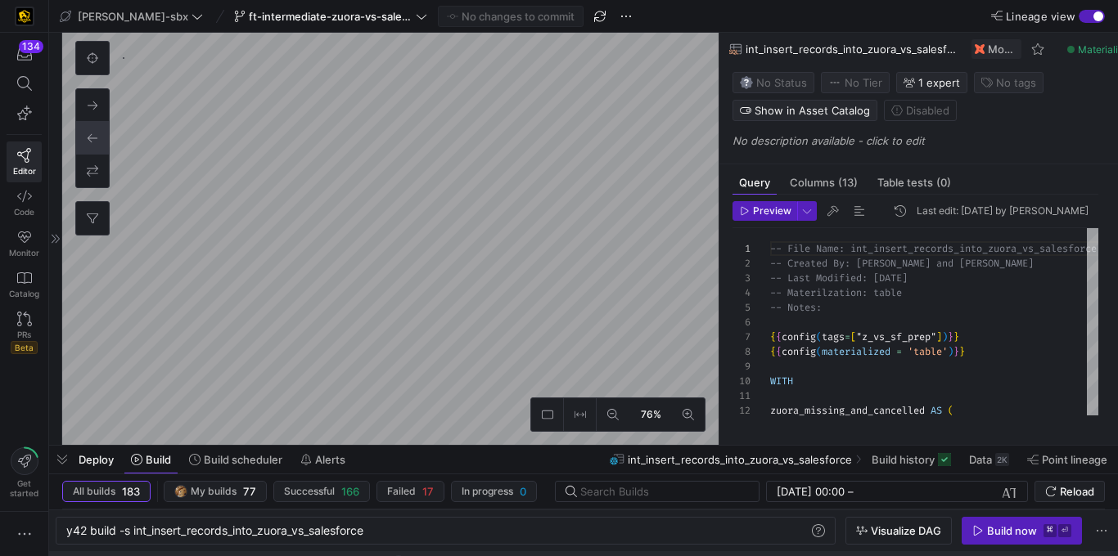  I want to click on div: 12, so click(741, 411).